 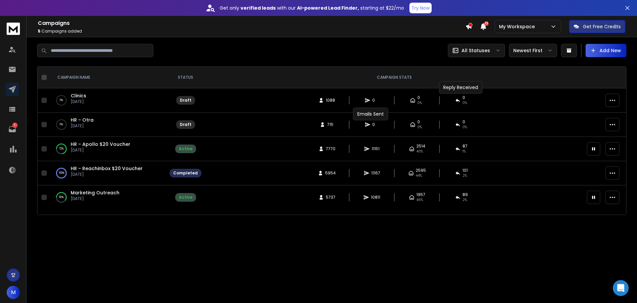 What do you see at coordinates (186, 173) in the screenshot?
I see `div: Completed` at bounding box center [186, 173].